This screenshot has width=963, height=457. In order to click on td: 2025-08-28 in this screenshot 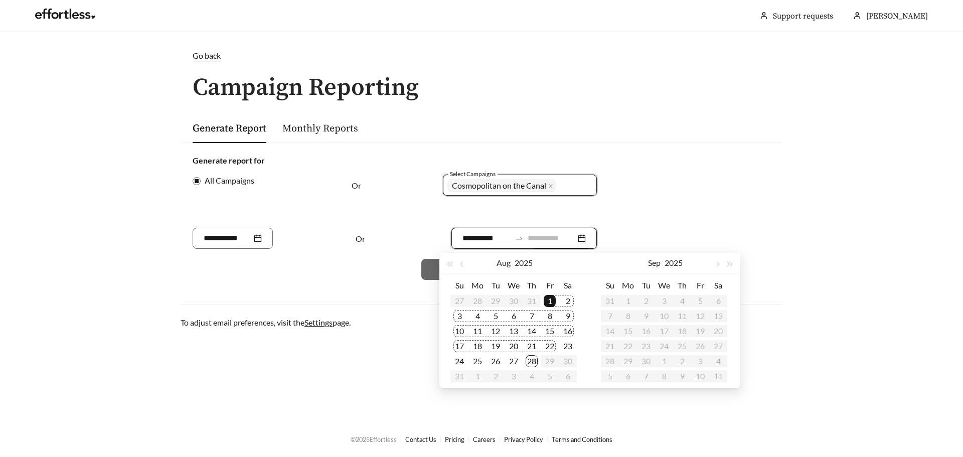, I will do `click(532, 361)`.